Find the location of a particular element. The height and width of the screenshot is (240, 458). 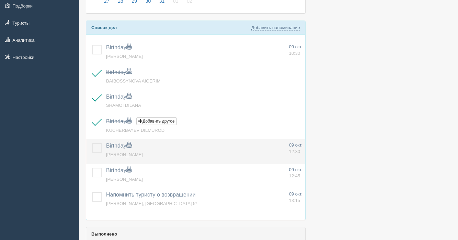

button: Добавить другое is located at coordinates (156, 121).